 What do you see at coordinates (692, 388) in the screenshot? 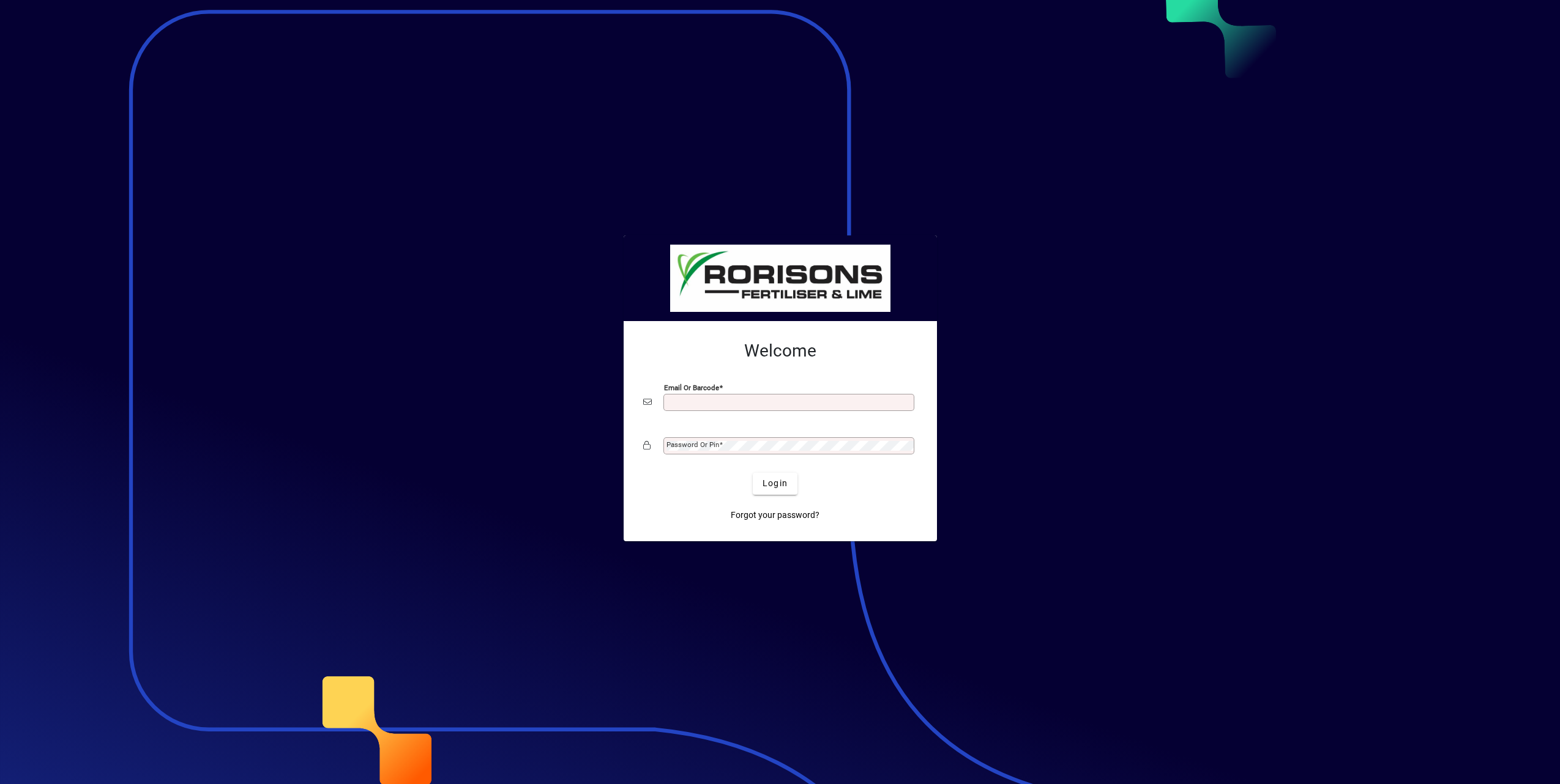
I see `mat-label: Email or Barcode` at bounding box center [692, 388].